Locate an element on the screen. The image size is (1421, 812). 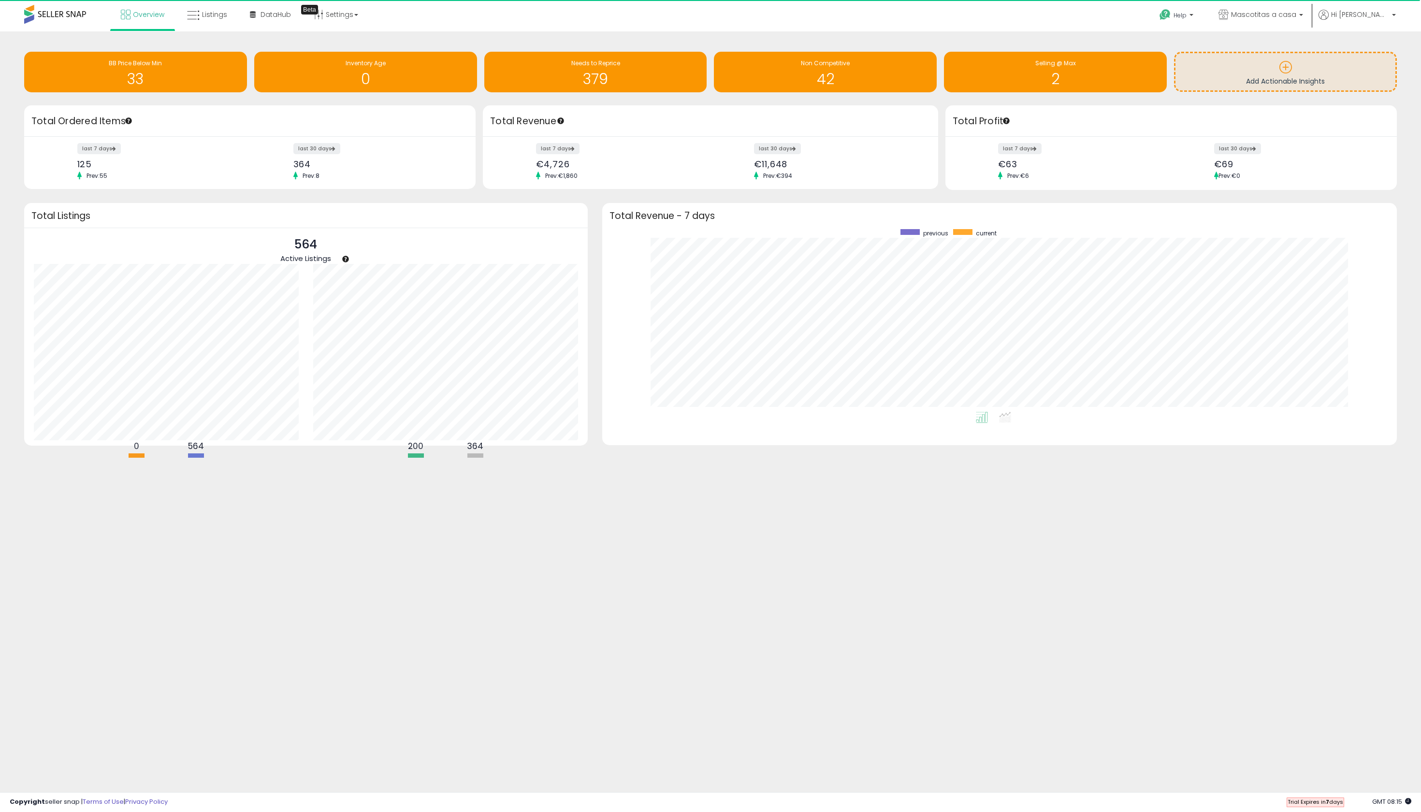
span: Help is located at coordinates (1180, 15).